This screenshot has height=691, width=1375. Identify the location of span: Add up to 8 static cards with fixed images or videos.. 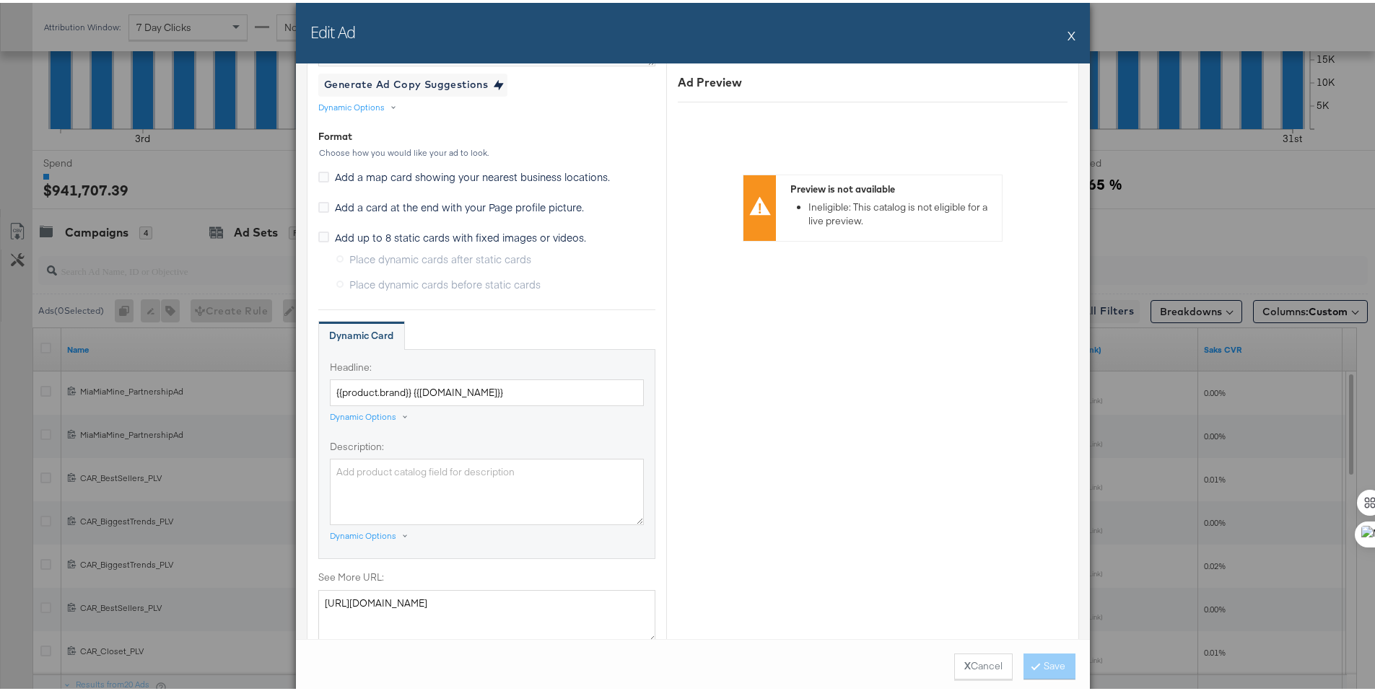
(460, 235).